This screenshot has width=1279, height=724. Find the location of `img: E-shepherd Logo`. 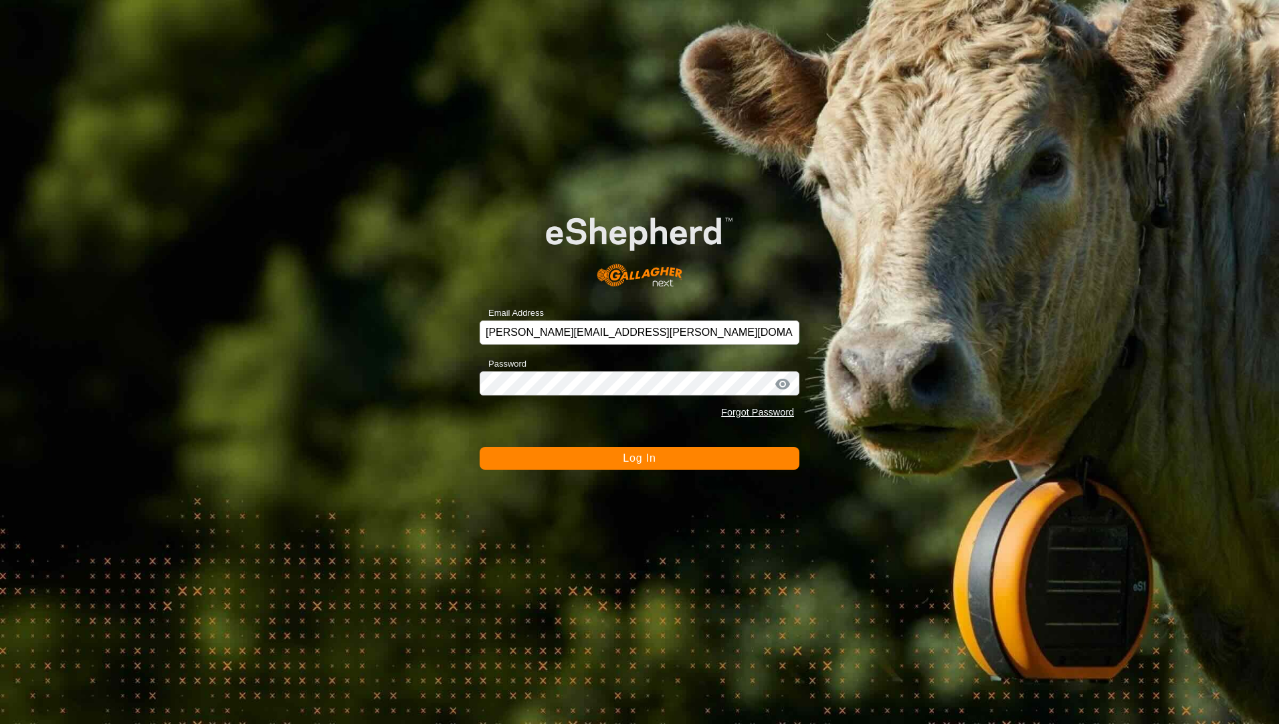

img: E-shepherd Logo is located at coordinates (639, 245).